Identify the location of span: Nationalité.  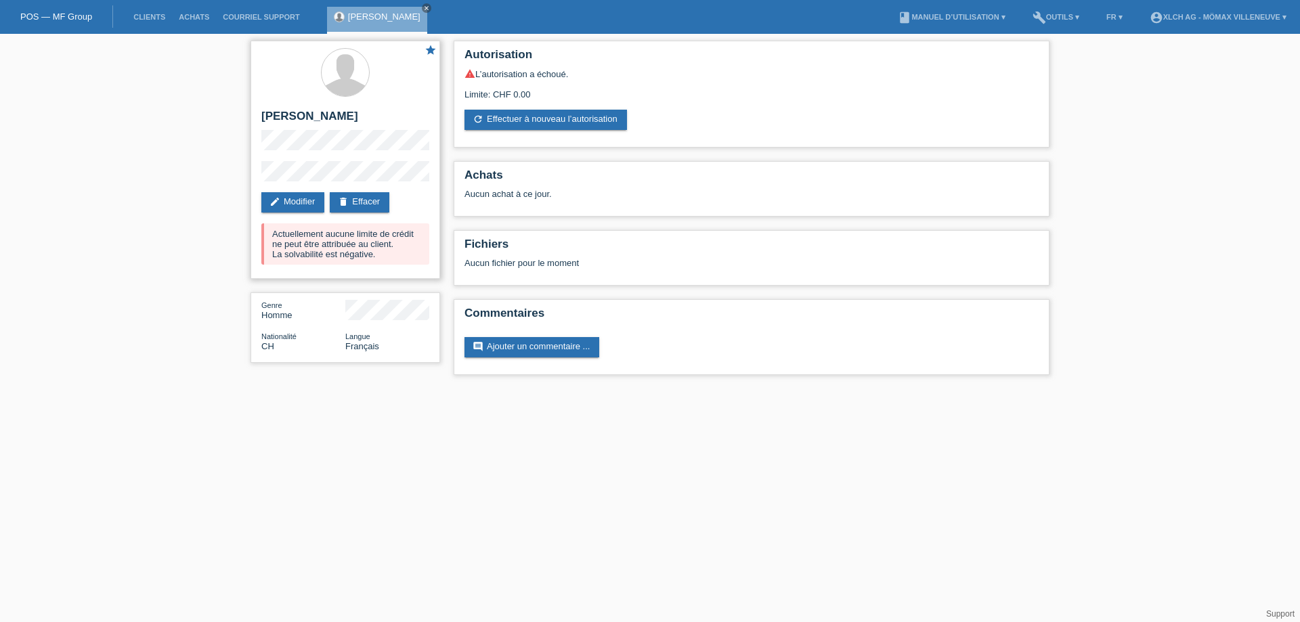
(279, 336).